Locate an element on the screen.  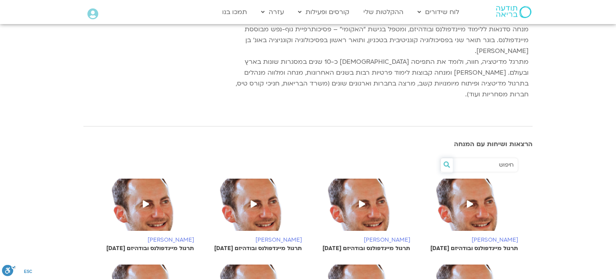
h3: הרצאות ושיחות עם המנחה is located at coordinates (308, 144).